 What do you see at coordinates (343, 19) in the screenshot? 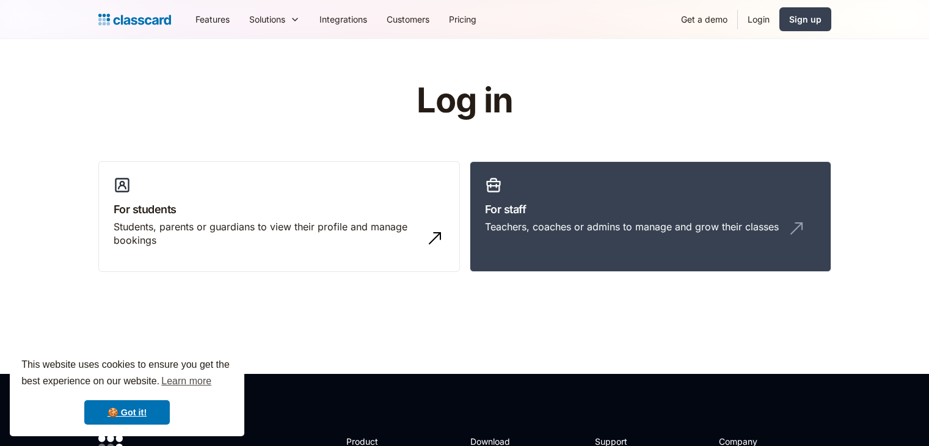
I see `a: Integrations` at bounding box center [343, 19].